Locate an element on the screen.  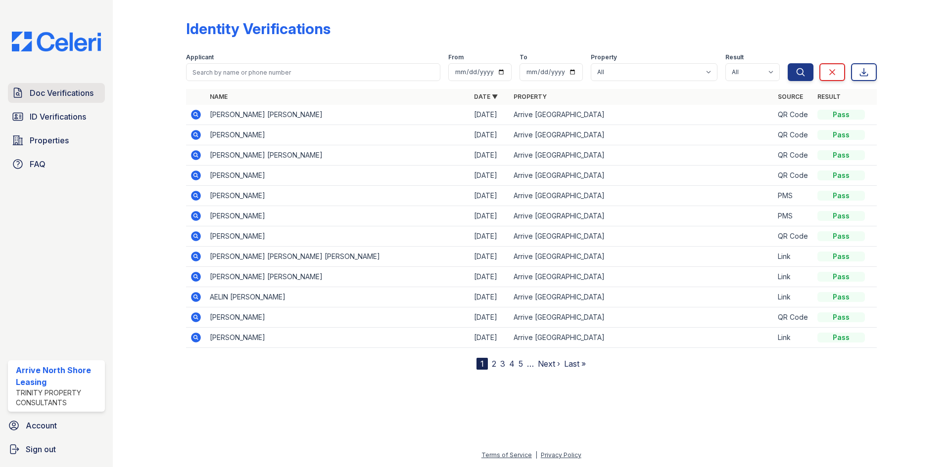
a: 5 is located at coordinates (520, 364).